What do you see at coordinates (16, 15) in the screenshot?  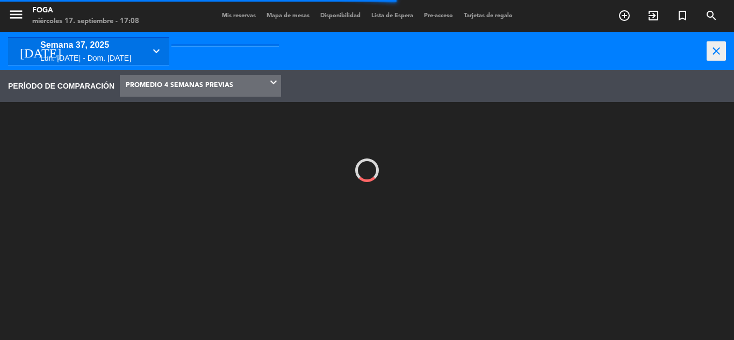 I see `i: menu` at bounding box center [16, 15].